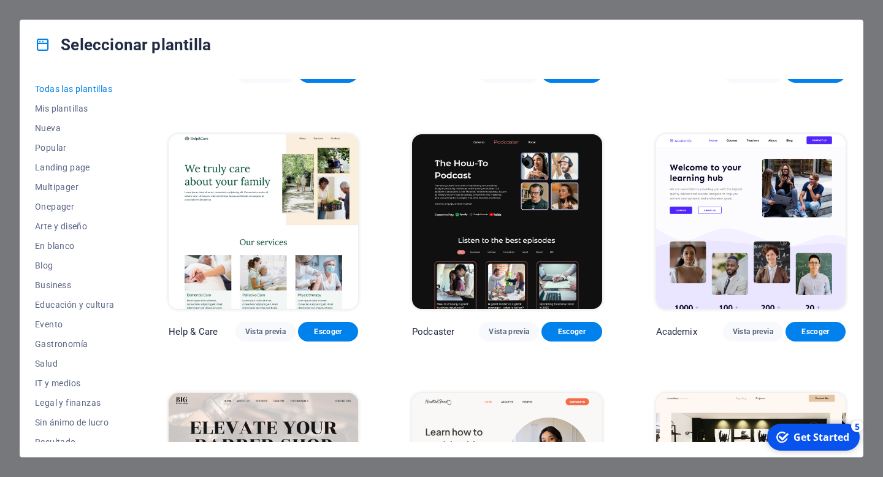  Describe the element at coordinates (75, 364) in the screenshot. I see `span: Salud` at that location.